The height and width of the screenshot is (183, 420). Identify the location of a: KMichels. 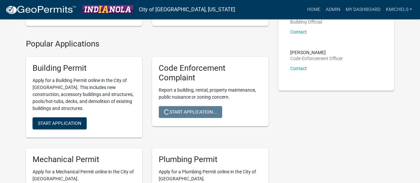
(399, 10).